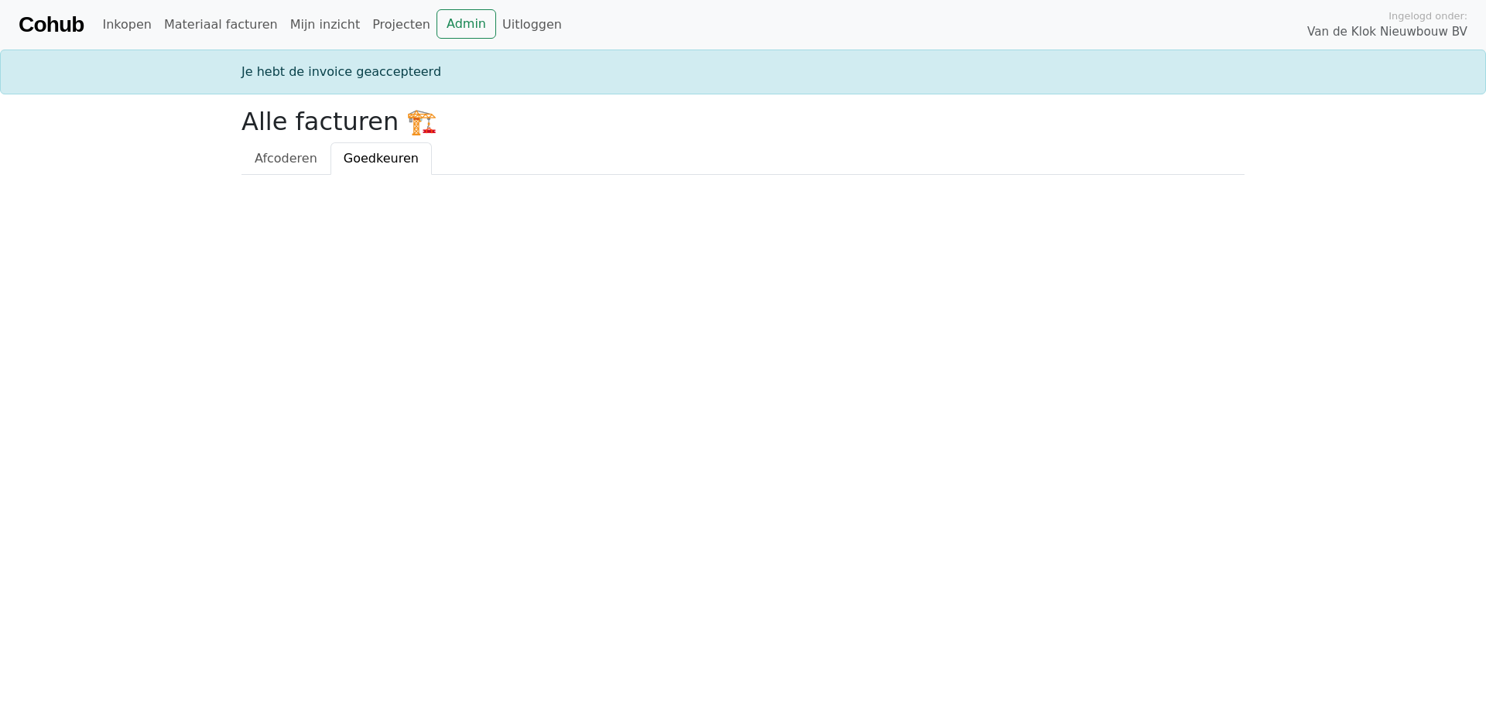 The width and height of the screenshot is (1486, 705). Describe the element at coordinates (532, 25) in the screenshot. I see `a: Uitloggen` at that location.